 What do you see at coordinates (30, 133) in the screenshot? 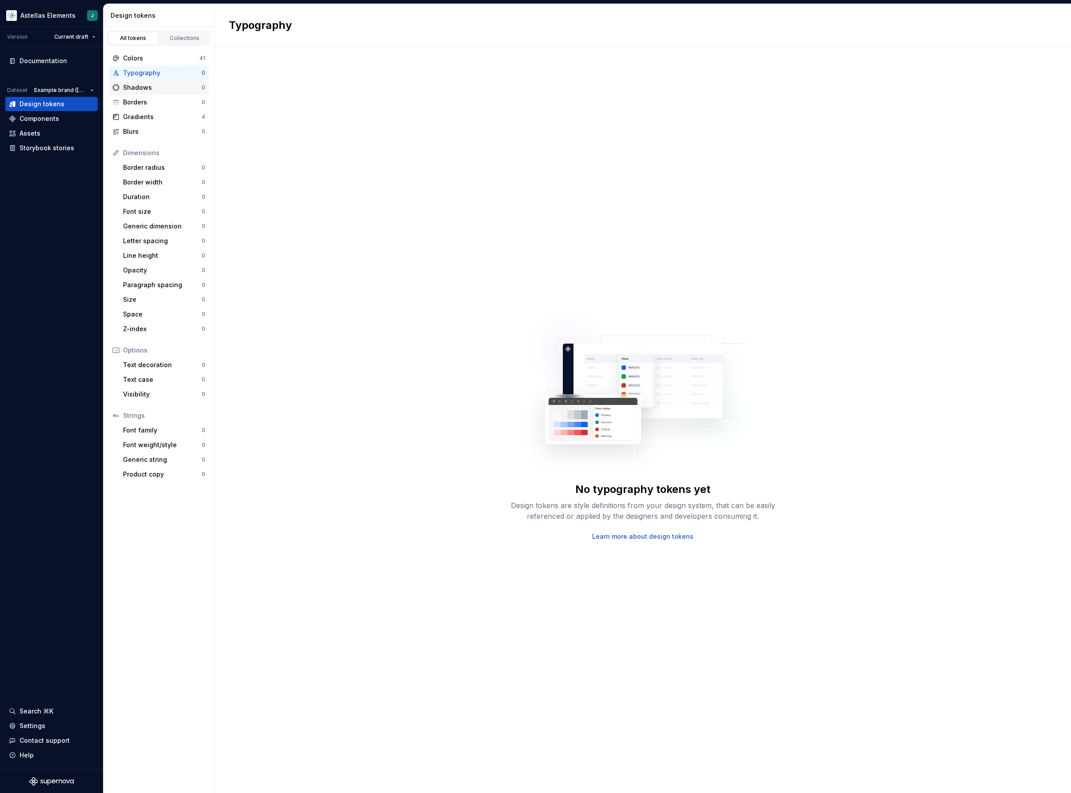
I see `div: Assets` at bounding box center [30, 133].